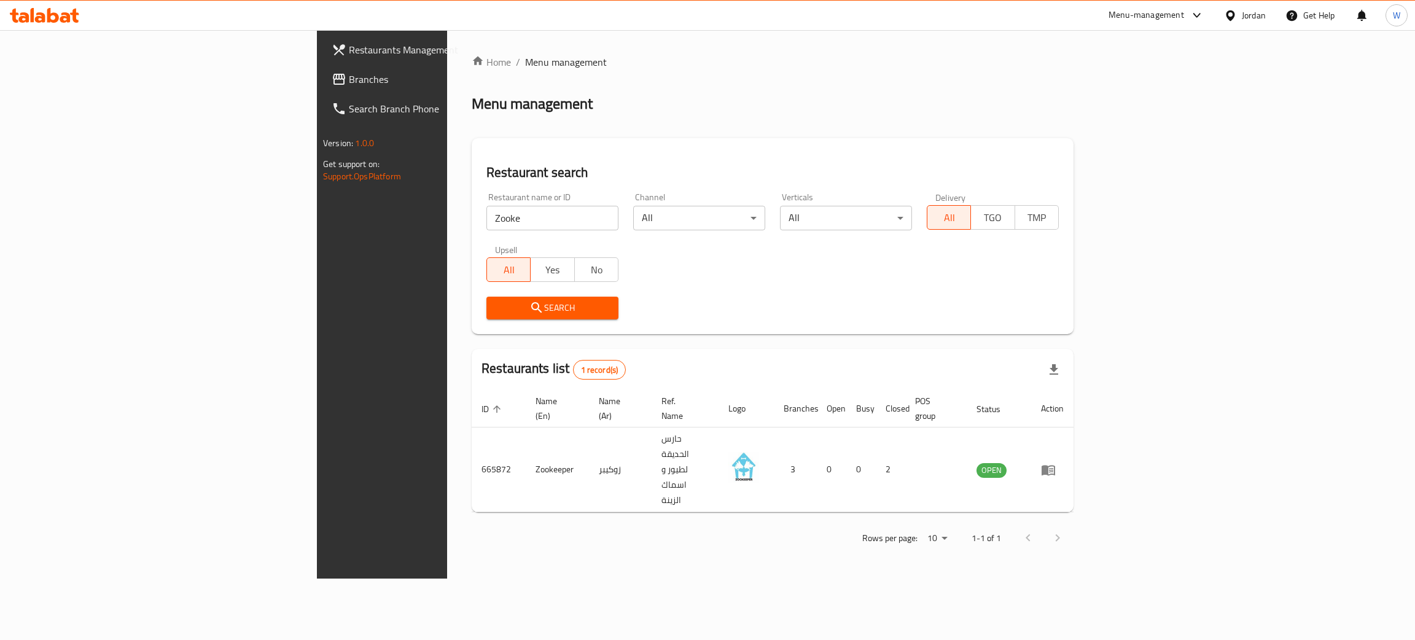 The image size is (1415, 640). What do you see at coordinates (552, 218) in the screenshot?
I see `input: Search for restaurant name or ID..` at bounding box center [552, 218].